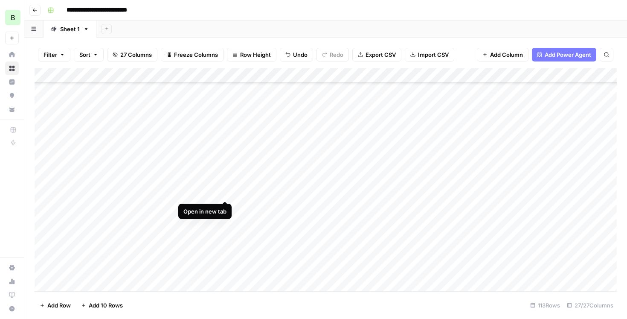 Image resolution: width=627 pixels, height=319 pixels. Describe the element at coordinates (255, 55) in the screenshot. I see `span: Row Height` at that location.